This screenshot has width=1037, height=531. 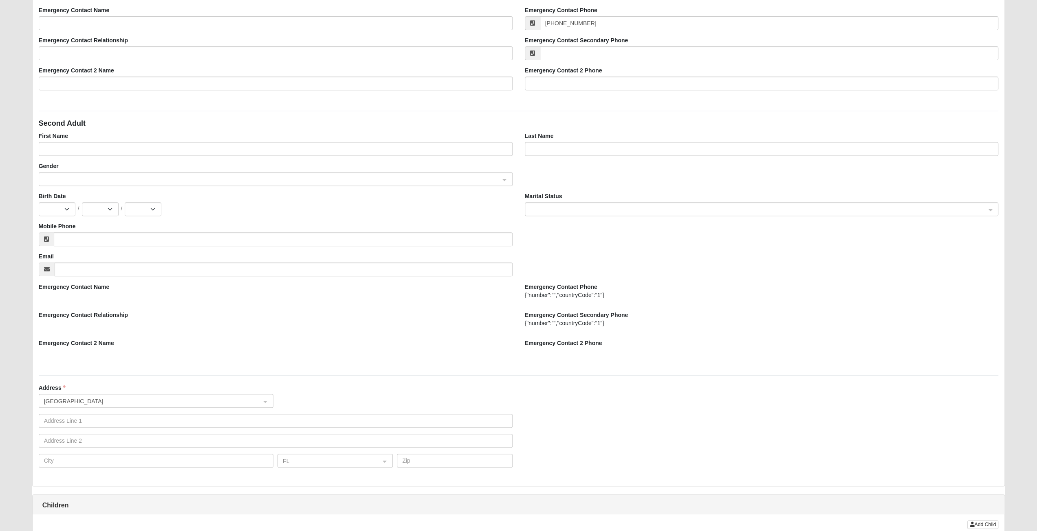 I want to click on input: Zip, so click(x=454, y=461).